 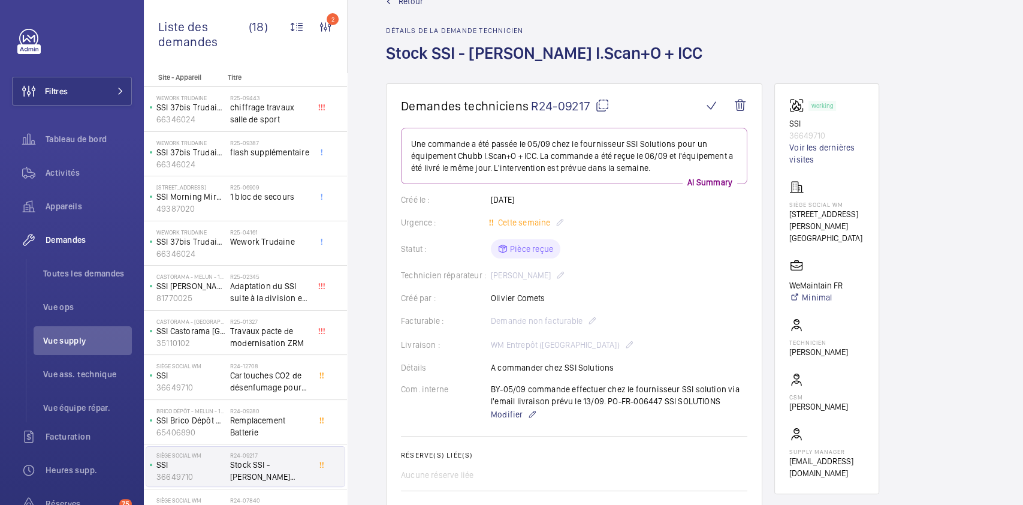 I want to click on p: 65406890, so click(x=191, y=432).